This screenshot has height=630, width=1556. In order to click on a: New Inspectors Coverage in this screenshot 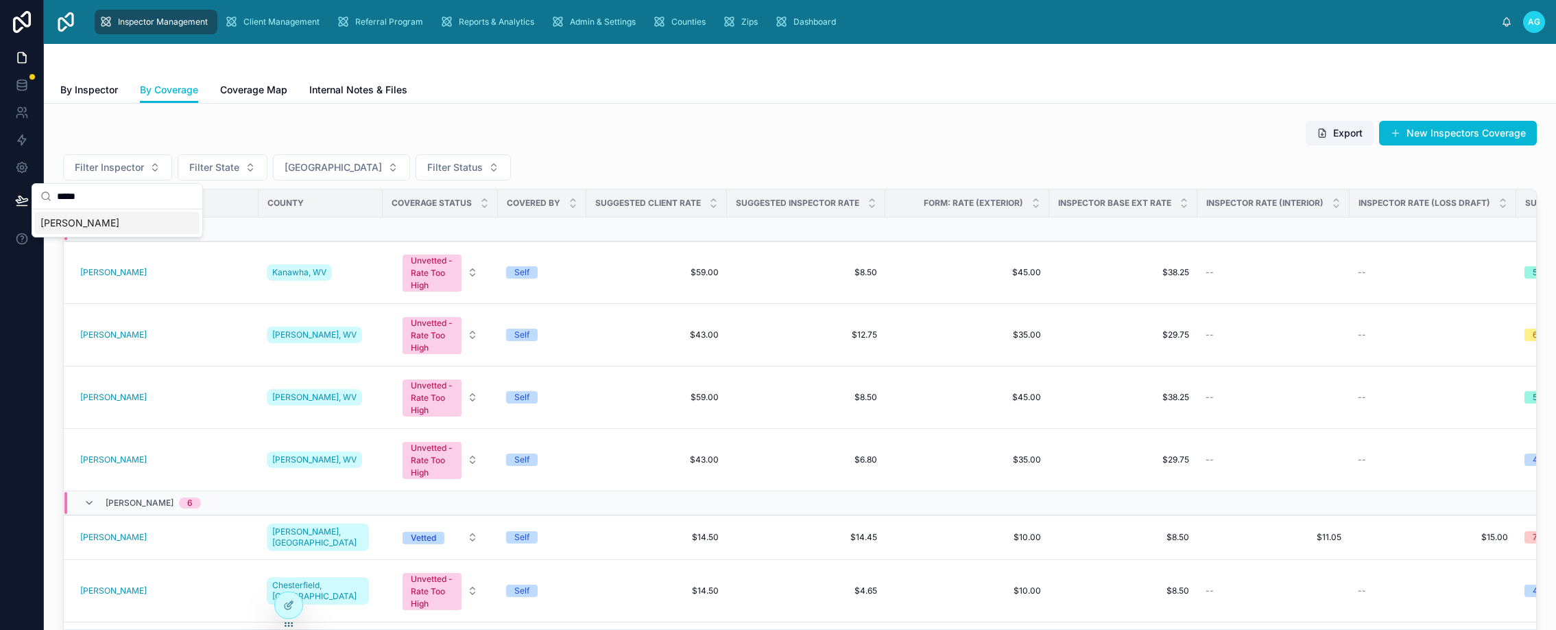, I will do `click(1458, 133)`.